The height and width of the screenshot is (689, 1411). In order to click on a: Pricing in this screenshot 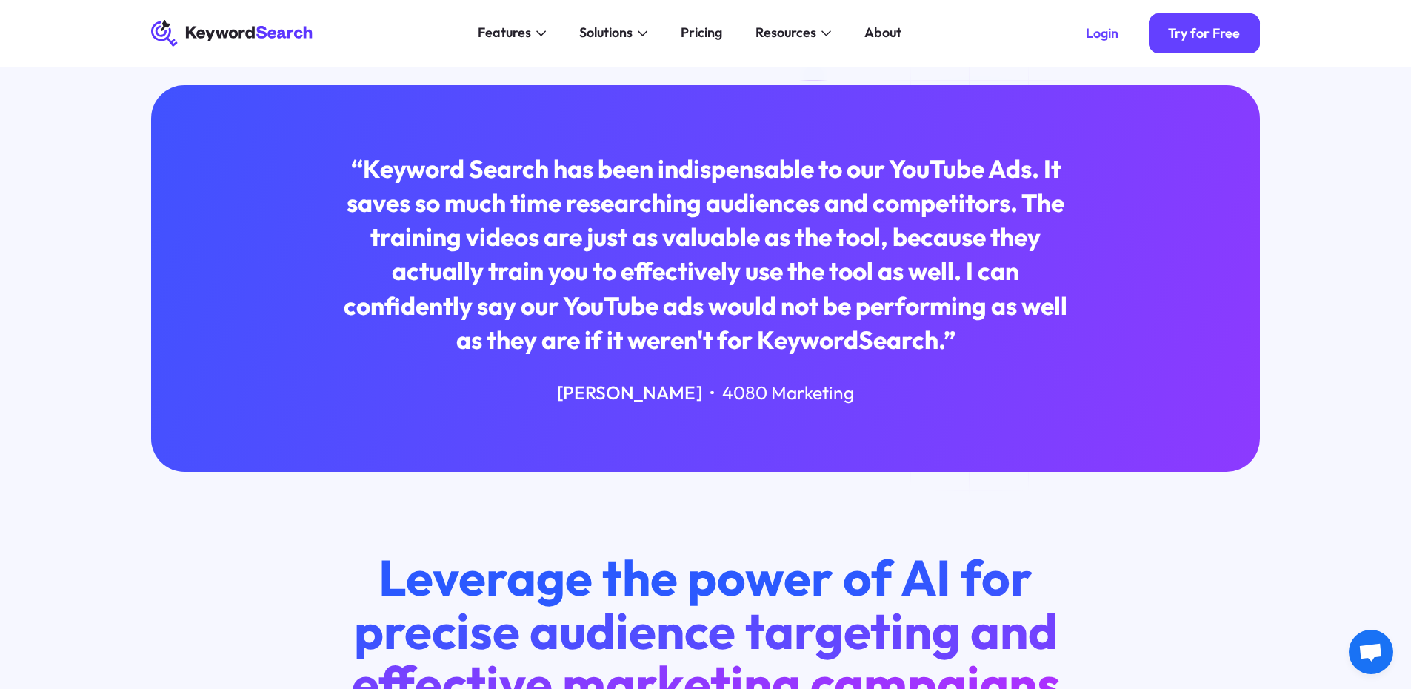, I will do `click(701, 33)`.